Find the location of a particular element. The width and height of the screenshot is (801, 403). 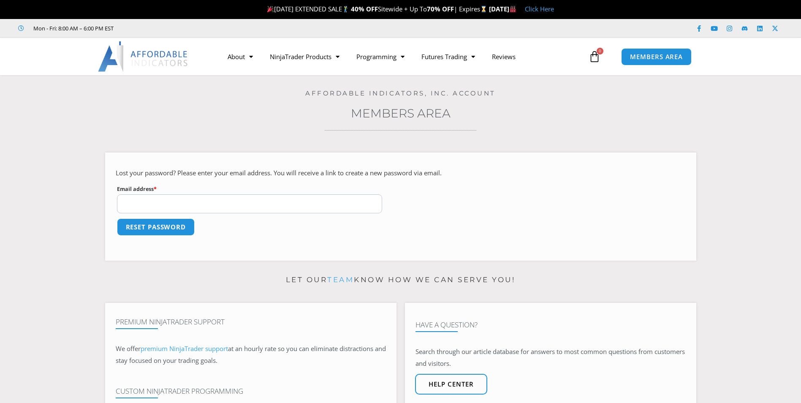

a: 0 is located at coordinates (594, 57).